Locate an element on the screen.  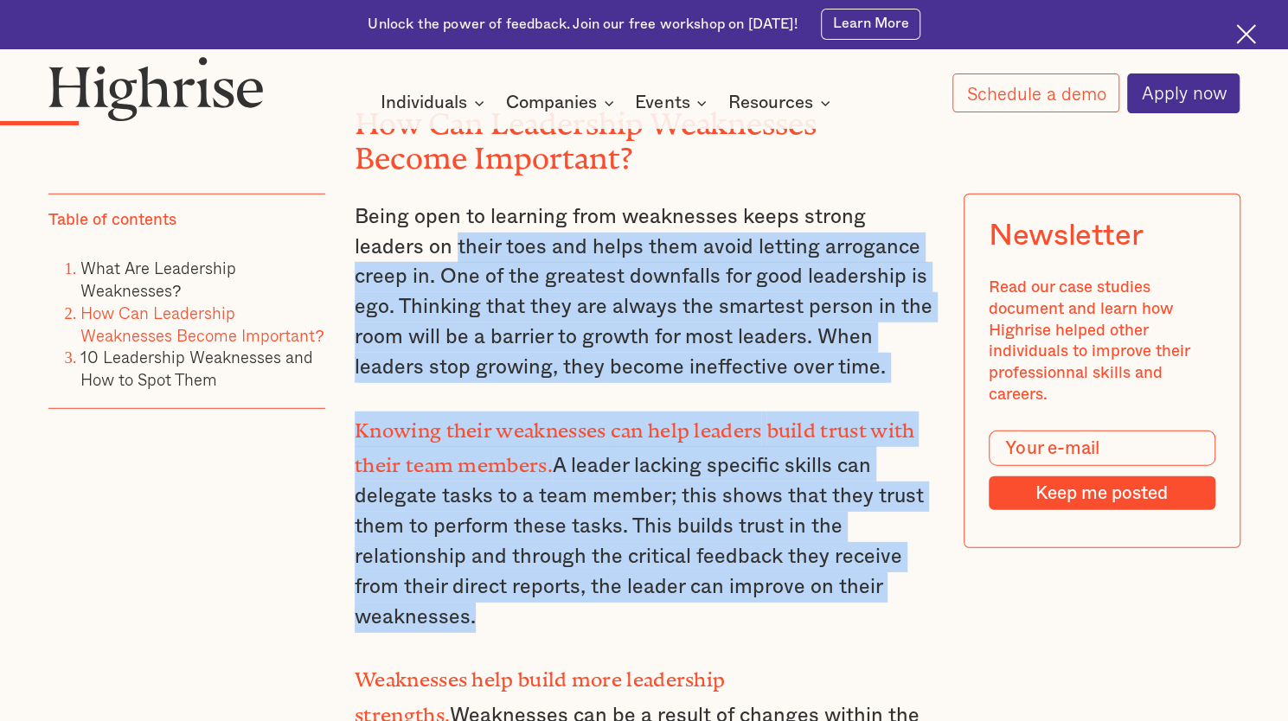
a: What Are Leadership Weaknesses? is located at coordinates (158, 278).